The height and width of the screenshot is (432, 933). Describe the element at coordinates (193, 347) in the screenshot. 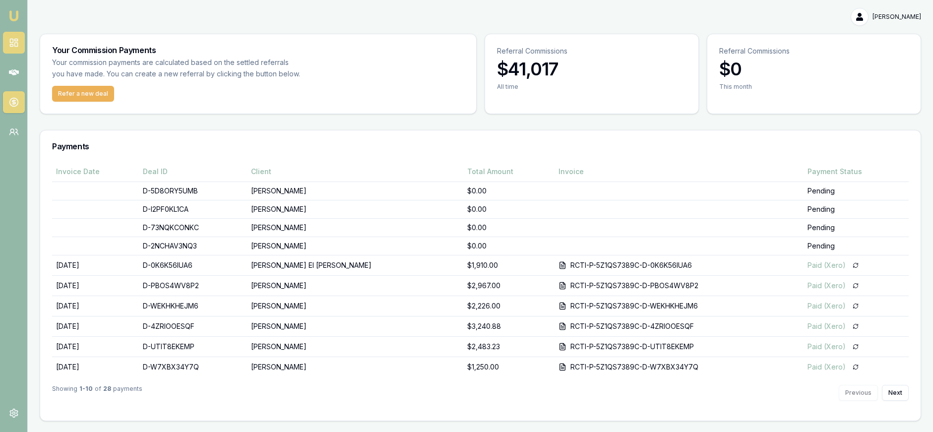

I see `td: D-UTIT8EKEMP` at that location.